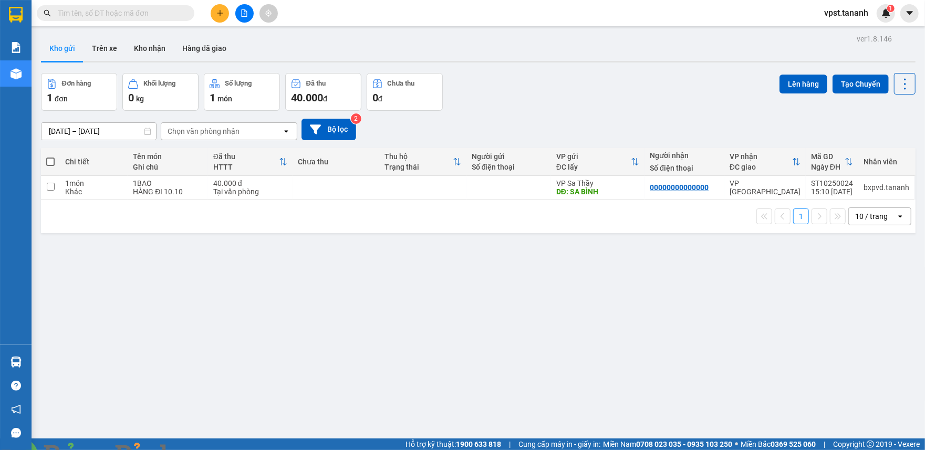  What do you see at coordinates (244, 13) in the screenshot?
I see `button: file-add` at bounding box center [244, 13].